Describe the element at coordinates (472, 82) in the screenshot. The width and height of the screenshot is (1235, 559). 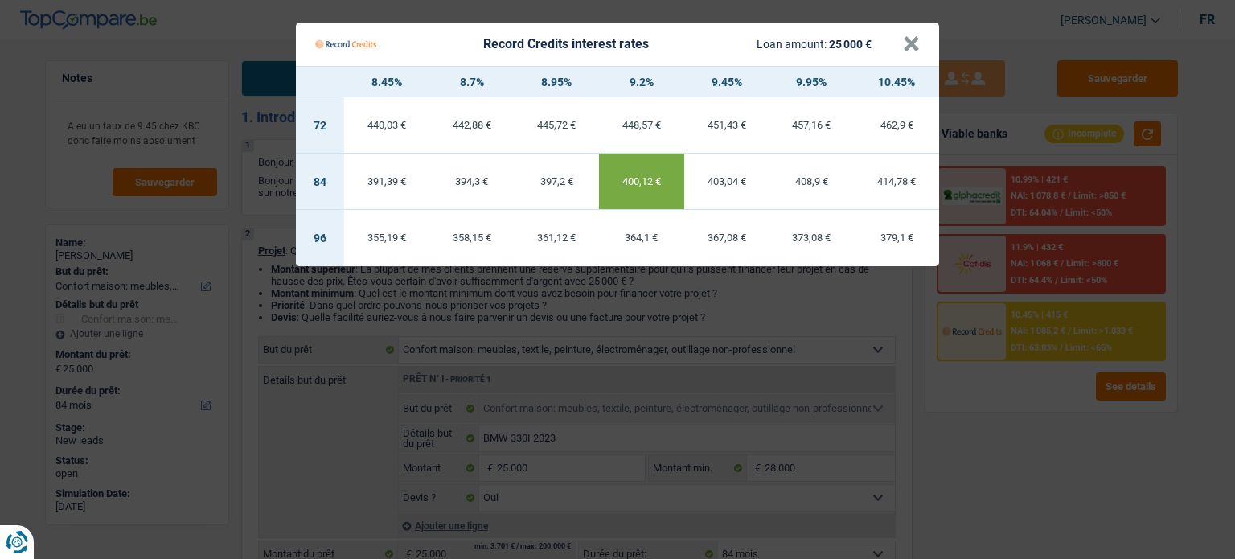
I see `th: 8.7%` at that location.